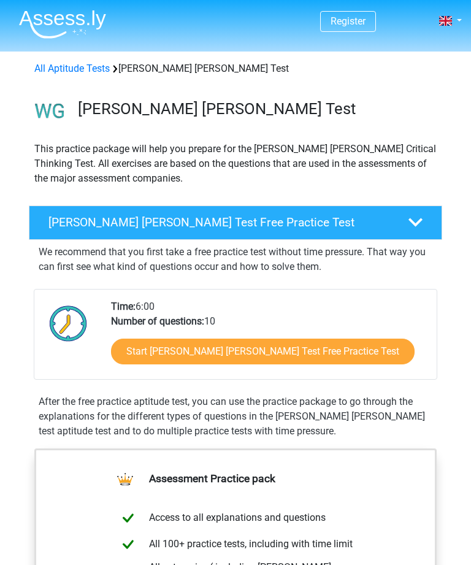 The width and height of the screenshot is (471, 565). Describe the element at coordinates (50, 111) in the screenshot. I see `img: watson glaser test` at that location.